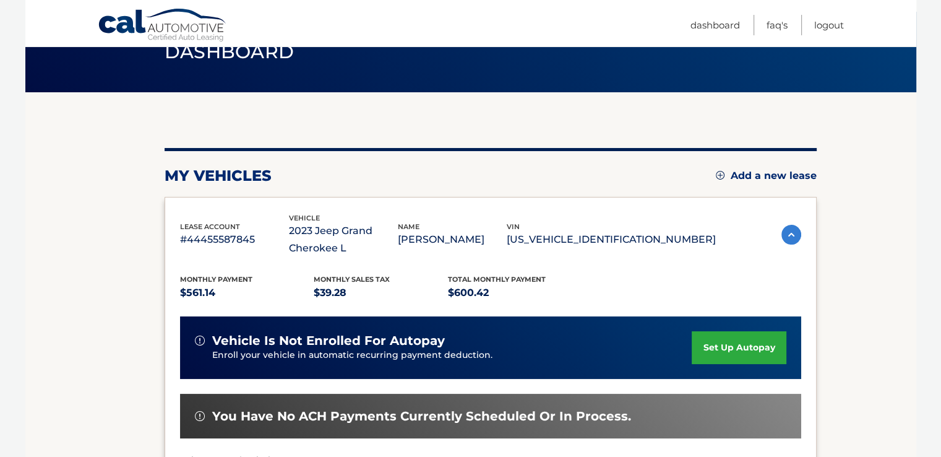  Describe the element at coordinates (513, 226) in the screenshot. I see `span: vin` at that location.